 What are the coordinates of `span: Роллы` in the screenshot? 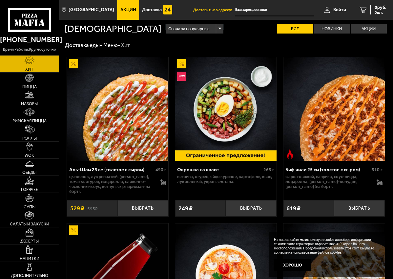 It's located at (30, 138).